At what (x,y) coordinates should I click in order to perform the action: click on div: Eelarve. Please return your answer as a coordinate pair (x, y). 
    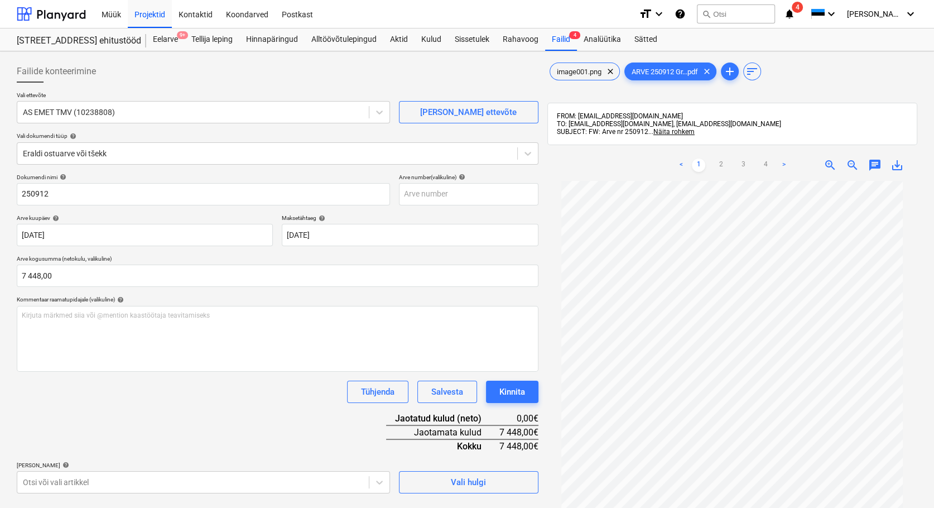
    Looking at the image, I should click on (165, 40).